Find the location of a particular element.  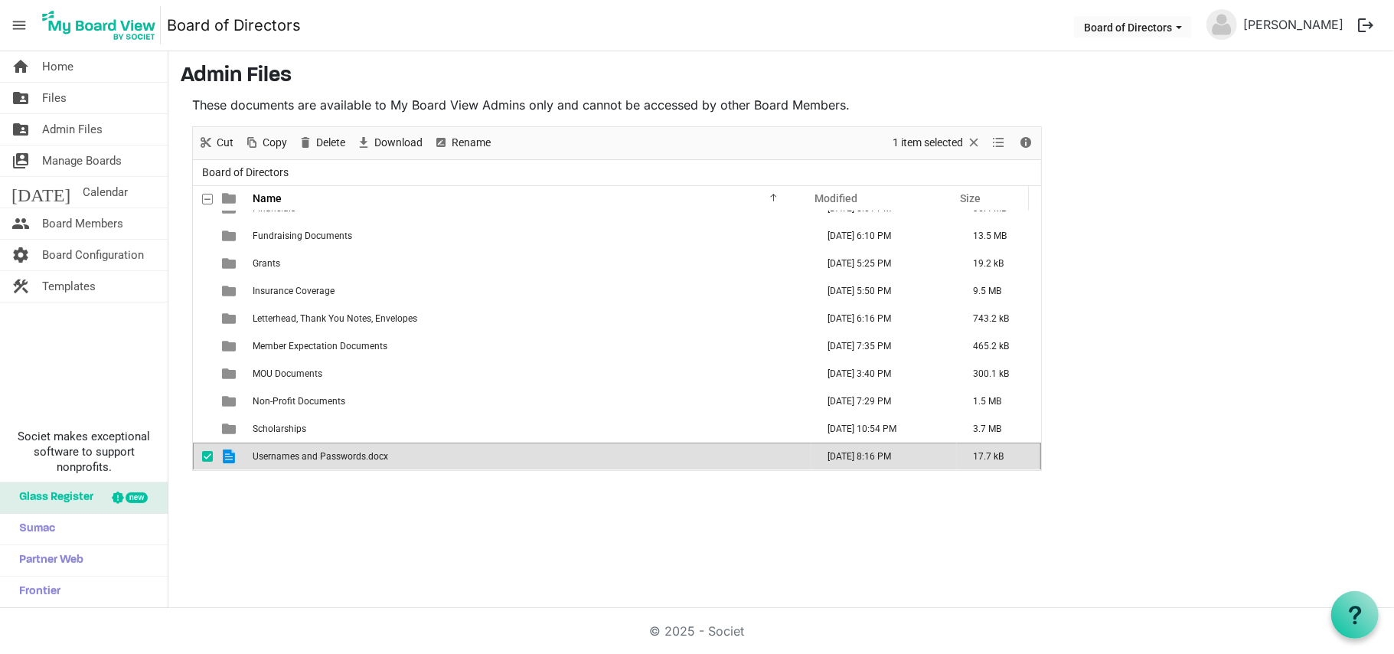

span: people is located at coordinates (21, 223).